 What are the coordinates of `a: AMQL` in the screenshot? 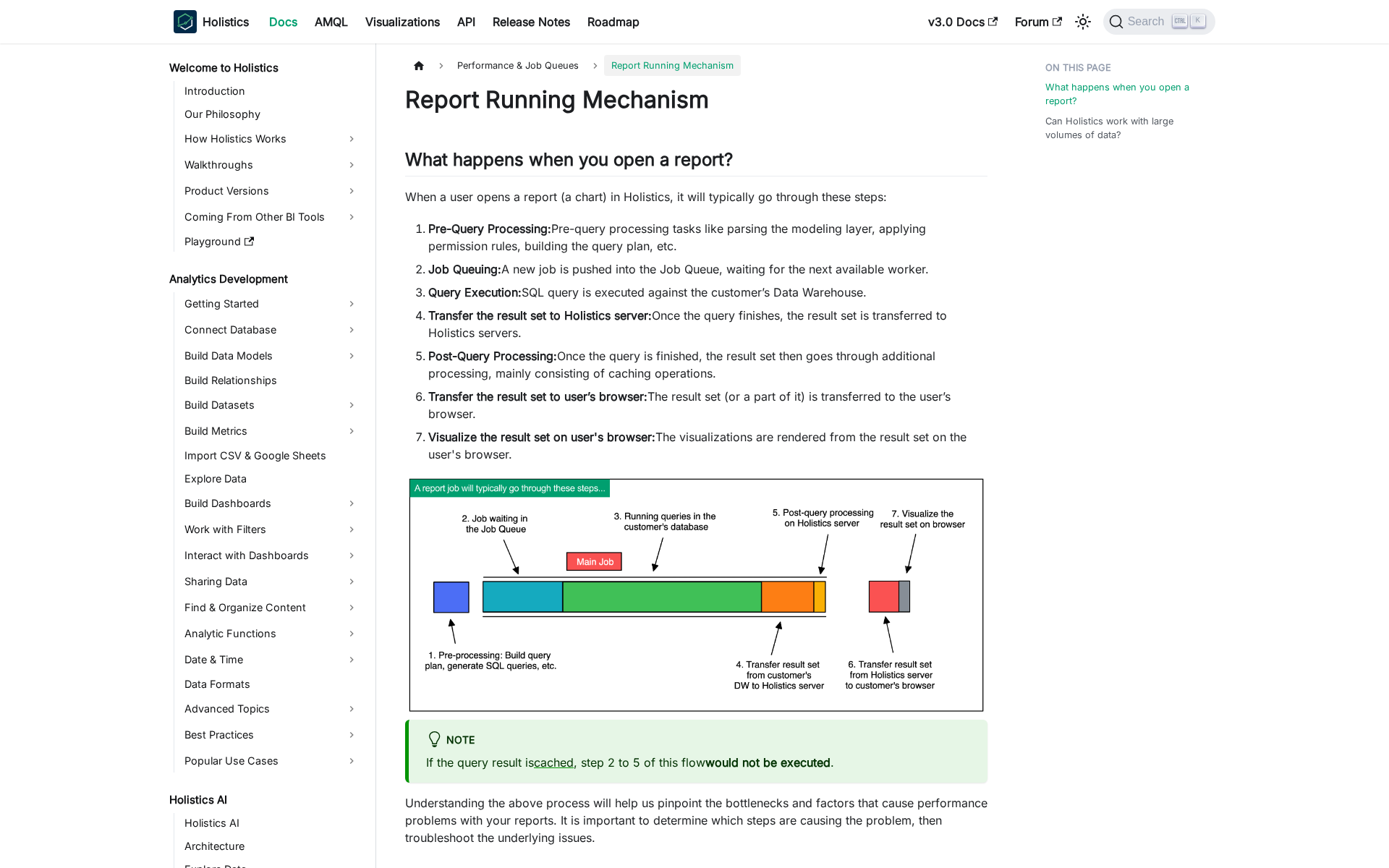 It's located at (332, 21).